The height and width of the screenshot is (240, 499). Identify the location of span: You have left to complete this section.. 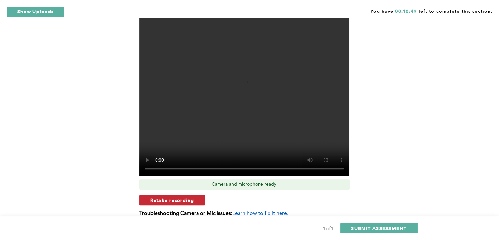
(432, 11).